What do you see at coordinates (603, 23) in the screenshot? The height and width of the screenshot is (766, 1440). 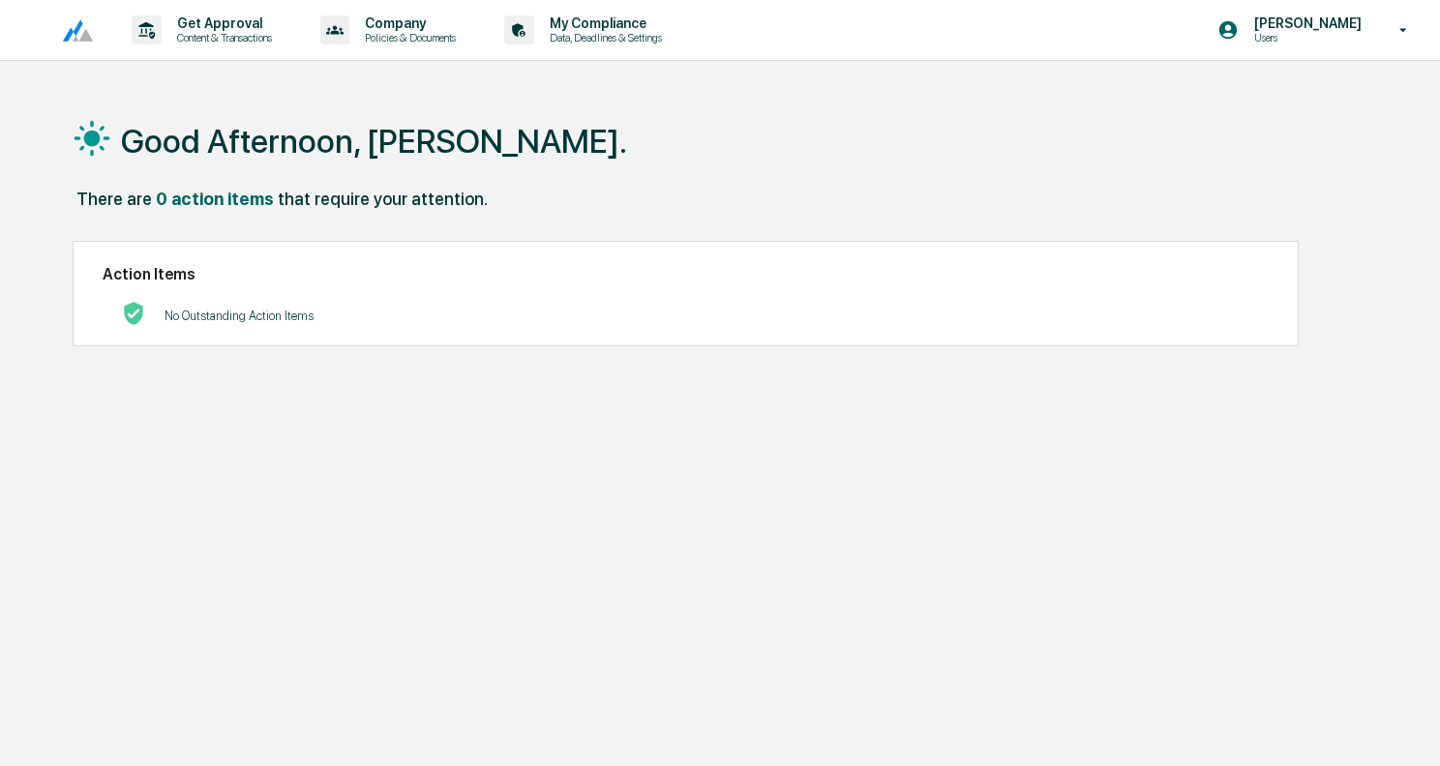 I see `p: My Compliance` at bounding box center [603, 23].